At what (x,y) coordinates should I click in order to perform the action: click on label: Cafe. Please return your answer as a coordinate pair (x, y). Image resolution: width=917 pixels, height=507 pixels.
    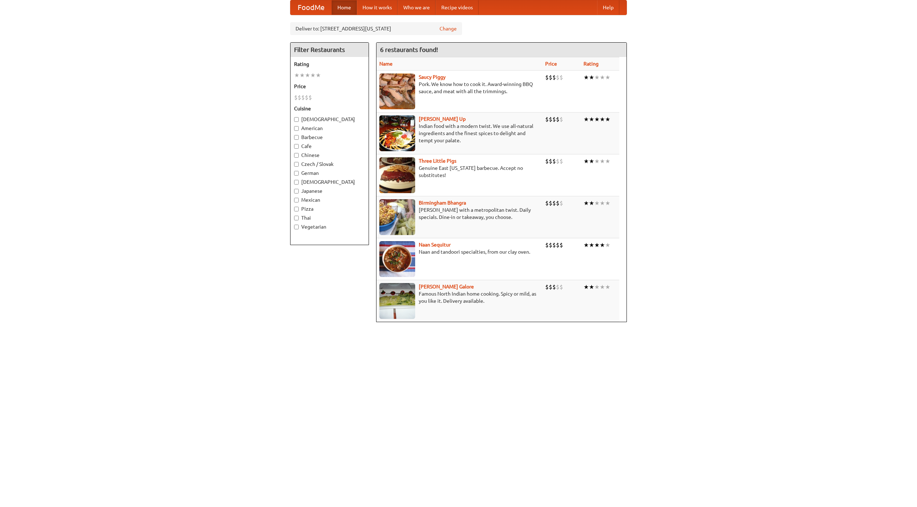
    Looking at the image, I should click on (330, 146).